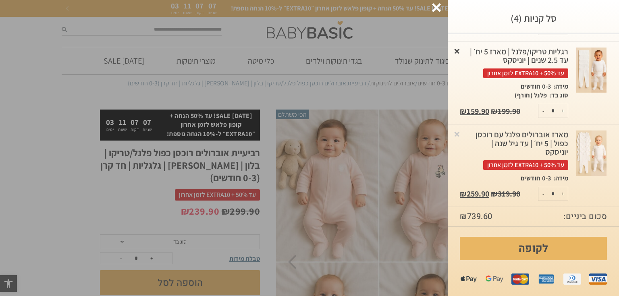  What do you see at coordinates (585, 217) in the screenshot?
I see `strong: סכום ביניים:` at bounding box center [585, 217].